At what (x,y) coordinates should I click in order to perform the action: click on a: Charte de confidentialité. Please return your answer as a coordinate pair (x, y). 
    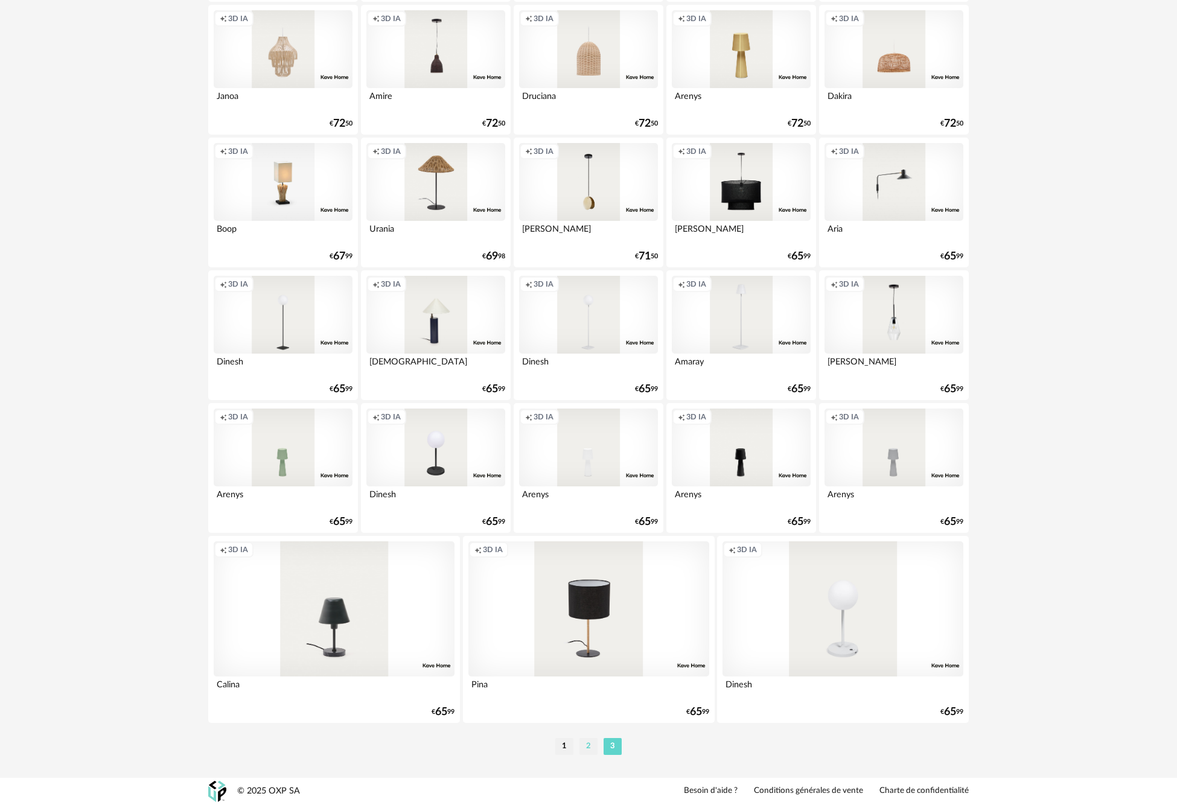
    Looking at the image, I should click on (924, 791).